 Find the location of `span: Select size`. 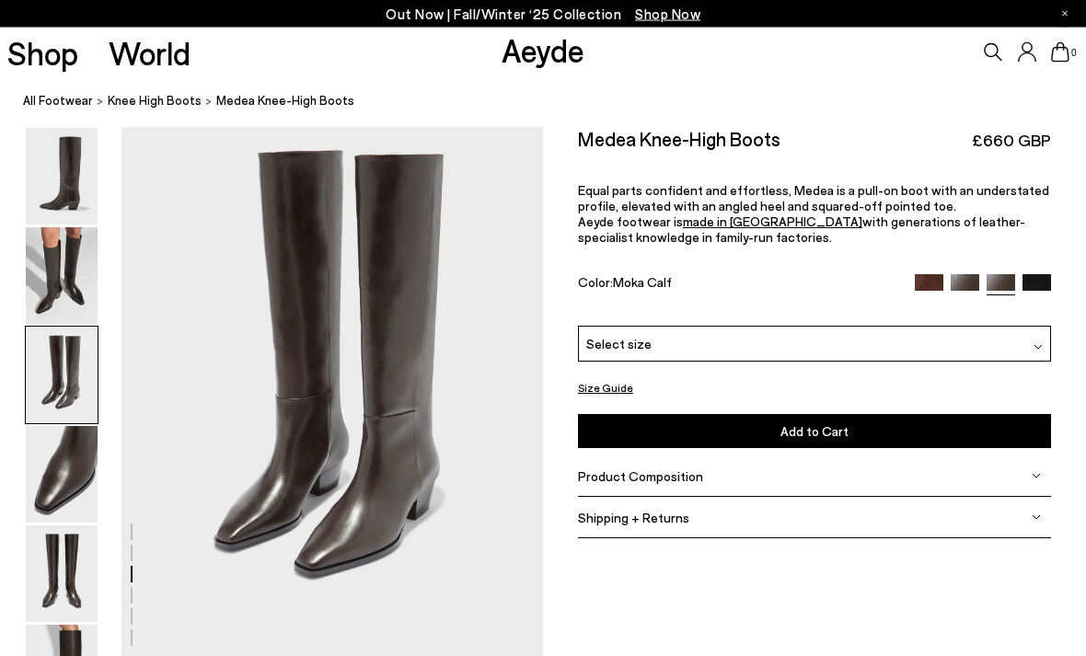

span: Select size is located at coordinates (619, 344).